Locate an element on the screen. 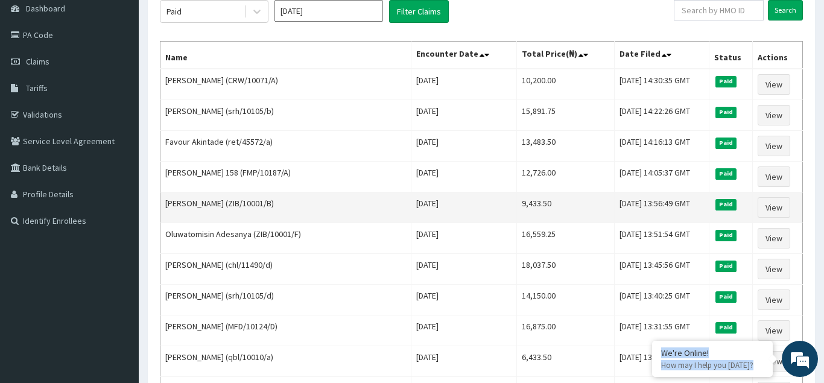 The width and height of the screenshot is (824, 383). div: Minimize live chat window is located at coordinates (212, 21).